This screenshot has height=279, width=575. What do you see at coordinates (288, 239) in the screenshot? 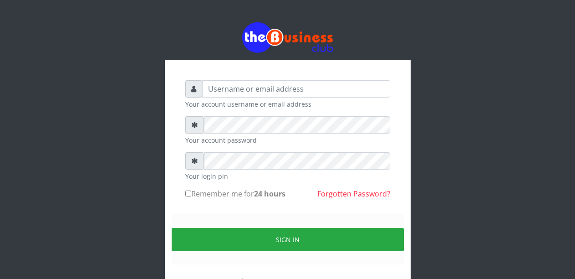
I see `button: Sign in` at bounding box center [288, 239].